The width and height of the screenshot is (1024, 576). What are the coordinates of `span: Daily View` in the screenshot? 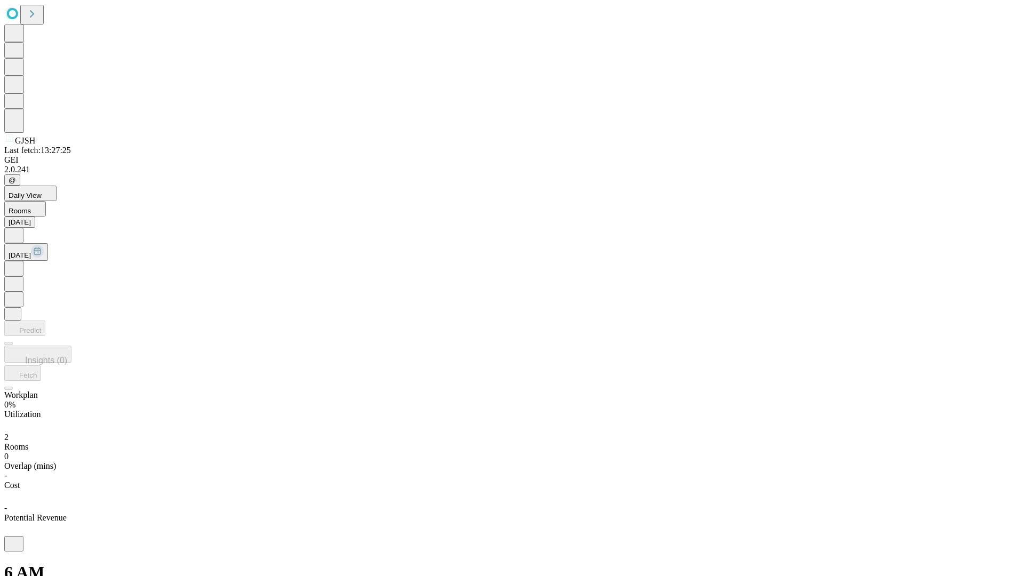 It's located at (25, 195).